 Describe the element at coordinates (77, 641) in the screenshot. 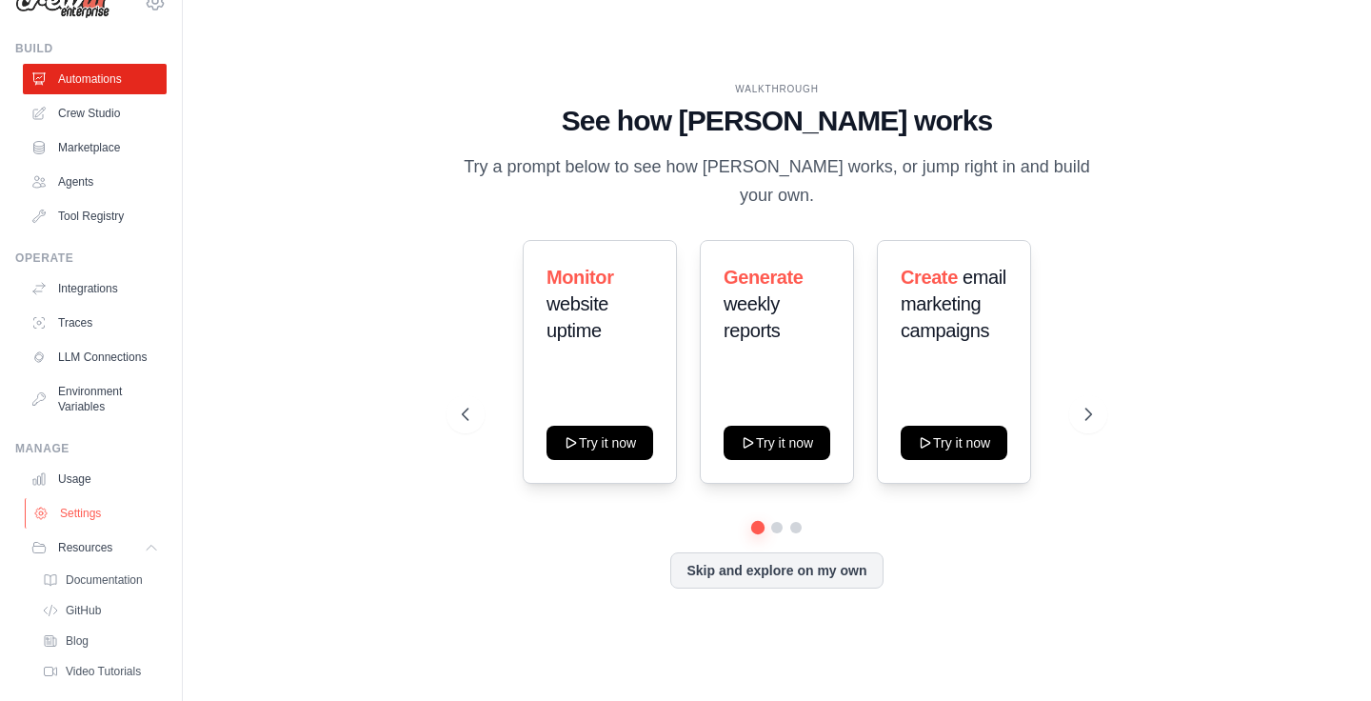

I see `span: Blog` at that location.